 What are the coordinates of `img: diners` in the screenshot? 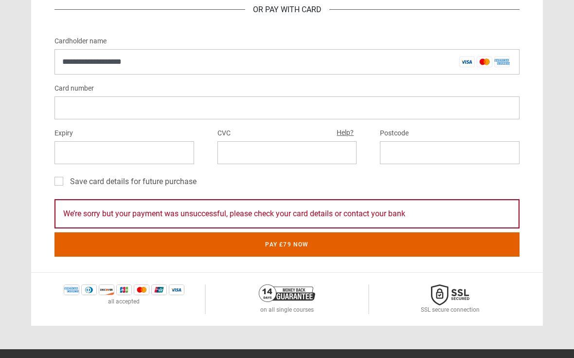 It's located at (89, 290).